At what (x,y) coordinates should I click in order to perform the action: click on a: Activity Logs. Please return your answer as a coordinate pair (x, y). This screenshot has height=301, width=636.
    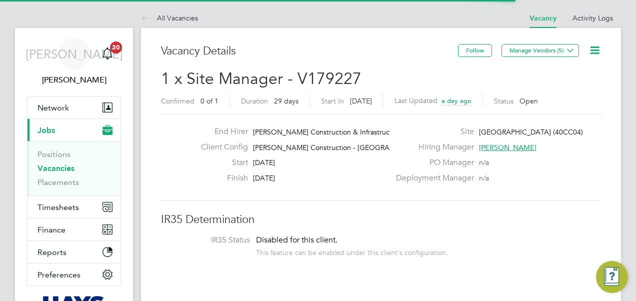
    Looking at the image, I should click on (593, 18).